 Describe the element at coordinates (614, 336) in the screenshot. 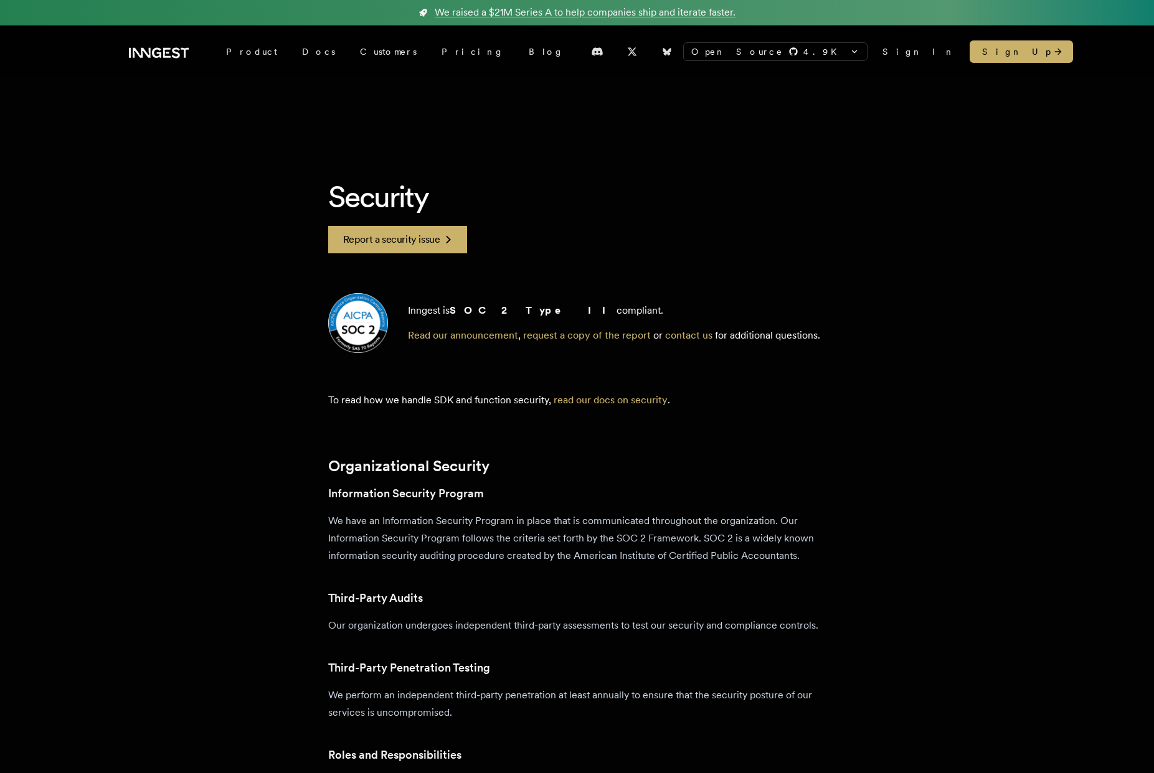

I see `p: , or for additional questions.` at that location.